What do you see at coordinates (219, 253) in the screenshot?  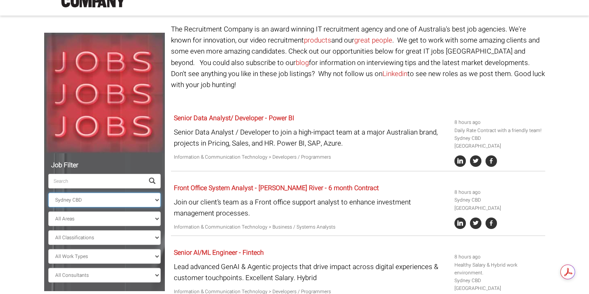 I see `a: Senior AI/ML Engineer - Fintech` at bounding box center [219, 253].